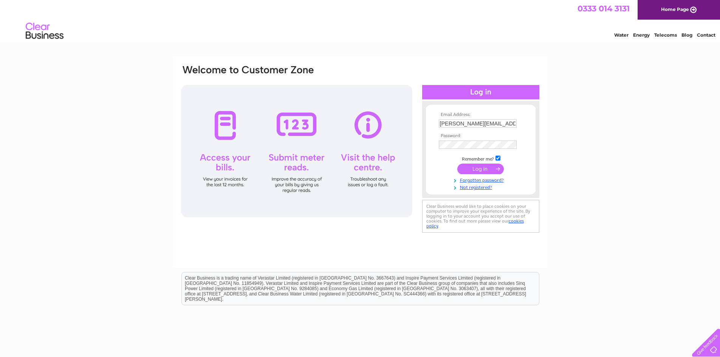  What do you see at coordinates (665, 35) in the screenshot?
I see `a: Telecoms` at bounding box center [665, 35].